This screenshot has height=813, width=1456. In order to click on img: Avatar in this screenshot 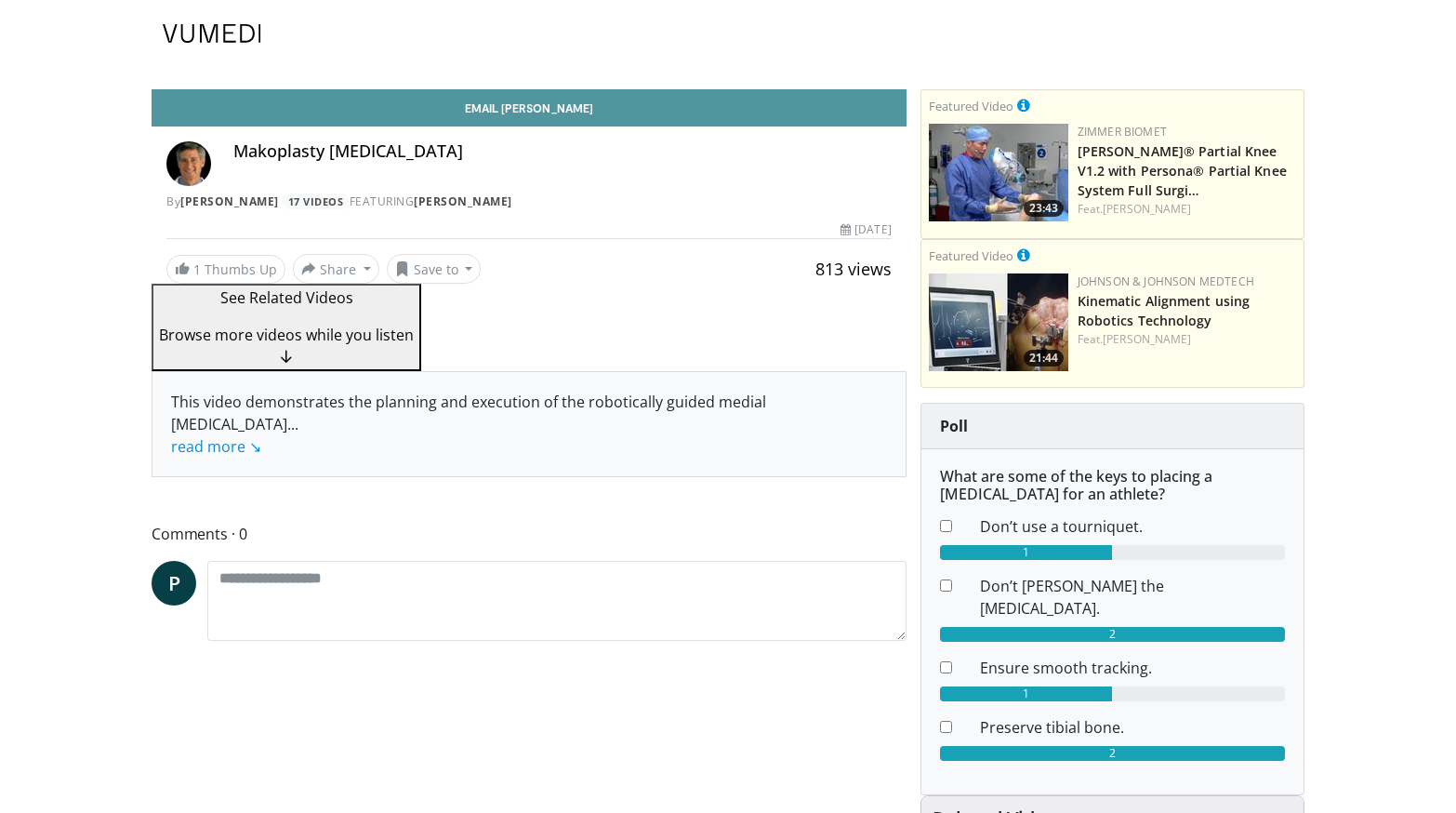, I will do `click(189, 164)`.